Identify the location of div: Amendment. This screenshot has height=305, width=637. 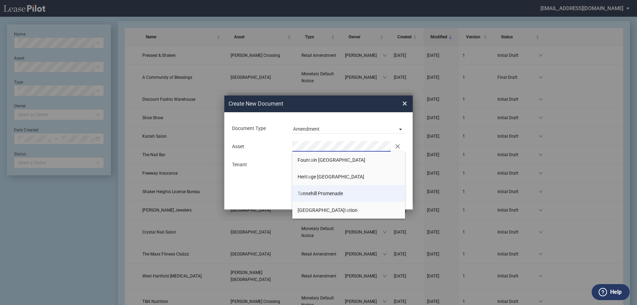
(306, 129).